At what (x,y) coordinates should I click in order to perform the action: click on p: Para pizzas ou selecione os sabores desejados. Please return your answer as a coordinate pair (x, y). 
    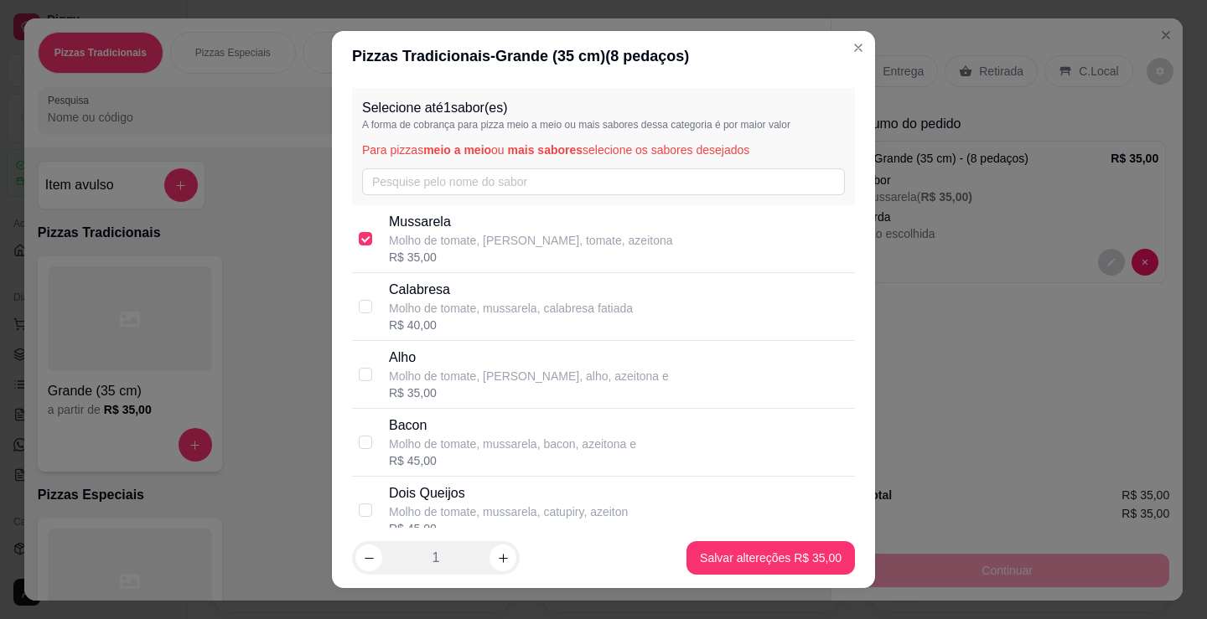
    Looking at the image, I should click on (603, 150).